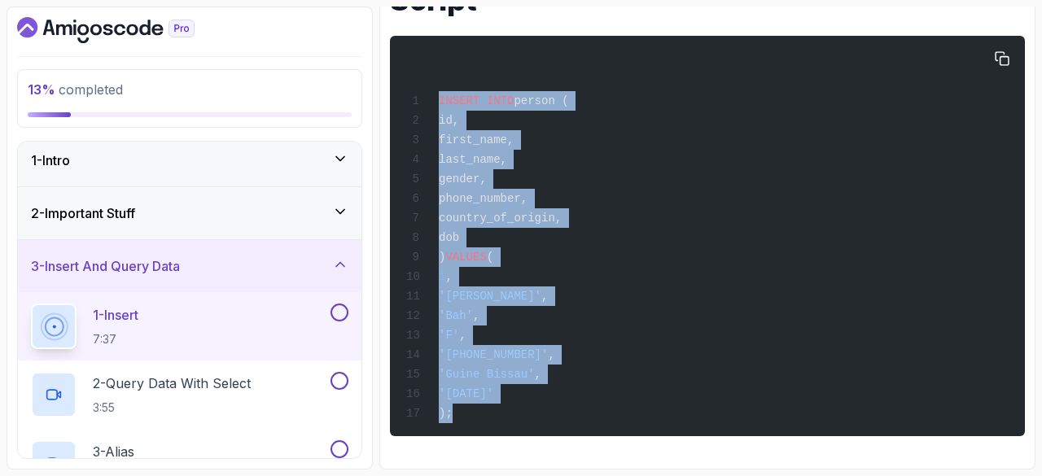 This screenshot has width=1042, height=476. Describe the element at coordinates (172, 384) in the screenshot. I see `p: 2 - Query Data With Select` at that location.